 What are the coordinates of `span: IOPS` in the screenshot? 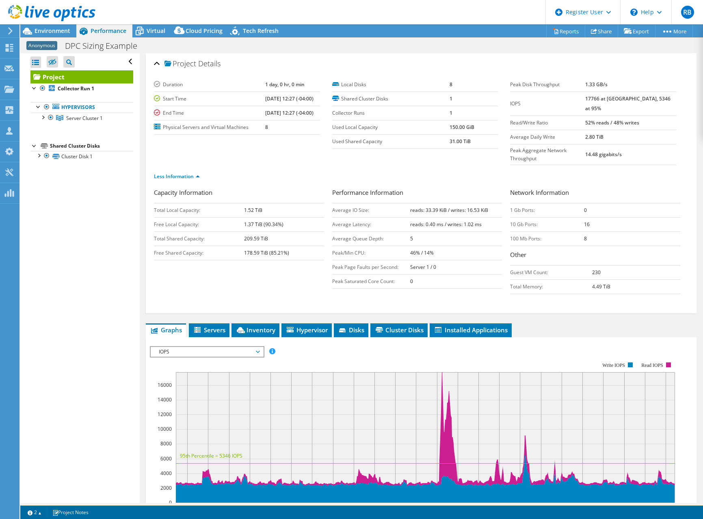 It's located at (207, 352).